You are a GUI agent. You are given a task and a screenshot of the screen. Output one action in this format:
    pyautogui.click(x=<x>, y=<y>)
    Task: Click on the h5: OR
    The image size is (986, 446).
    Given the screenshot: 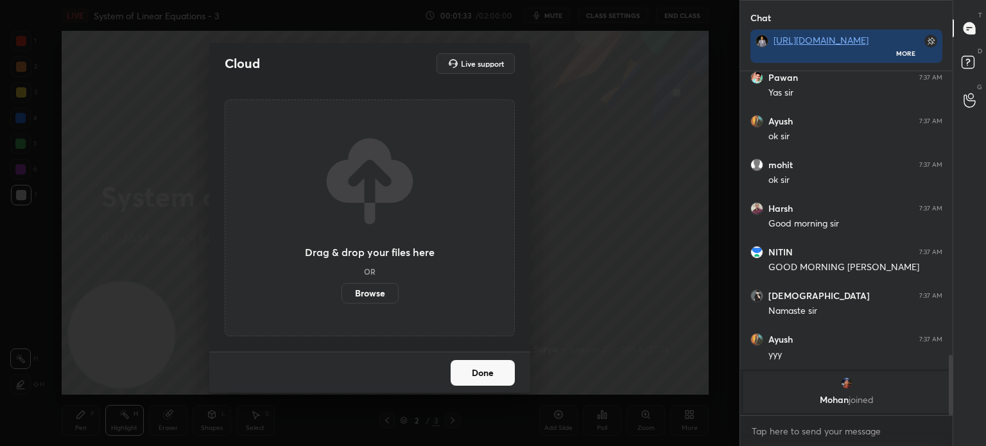 What is the action you would take?
    pyautogui.click(x=370, y=271)
    